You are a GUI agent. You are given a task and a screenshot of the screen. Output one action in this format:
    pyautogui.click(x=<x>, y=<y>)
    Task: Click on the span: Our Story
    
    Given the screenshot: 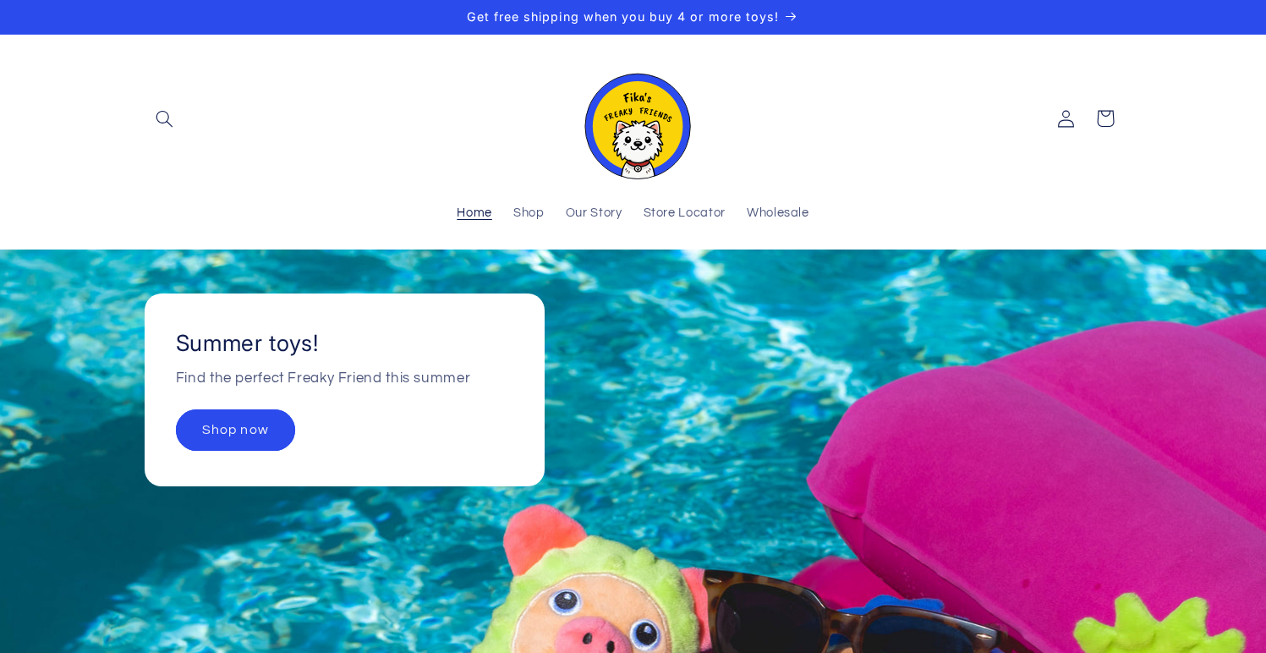 What is the action you would take?
    pyautogui.click(x=594, y=213)
    